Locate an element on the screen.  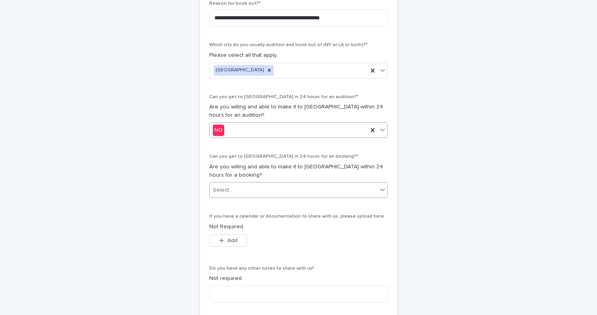
span: Add is located at coordinates (232, 241).